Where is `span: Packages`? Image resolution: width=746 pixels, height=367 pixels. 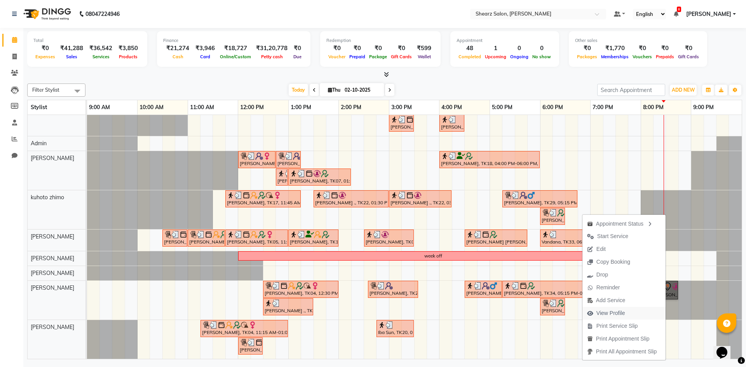
span: Packages is located at coordinates (587, 57).